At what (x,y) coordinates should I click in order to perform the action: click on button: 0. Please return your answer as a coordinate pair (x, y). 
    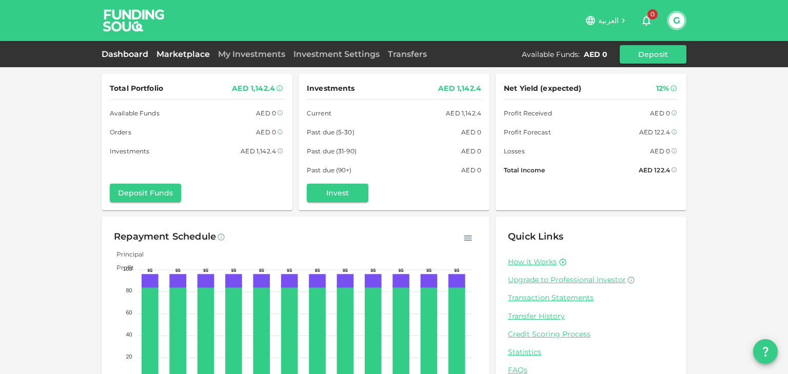
    Looking at the image, I should click on (646, 21).